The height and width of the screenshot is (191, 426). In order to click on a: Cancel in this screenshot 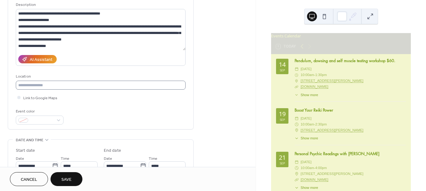, I will do `click(29, 179)`.